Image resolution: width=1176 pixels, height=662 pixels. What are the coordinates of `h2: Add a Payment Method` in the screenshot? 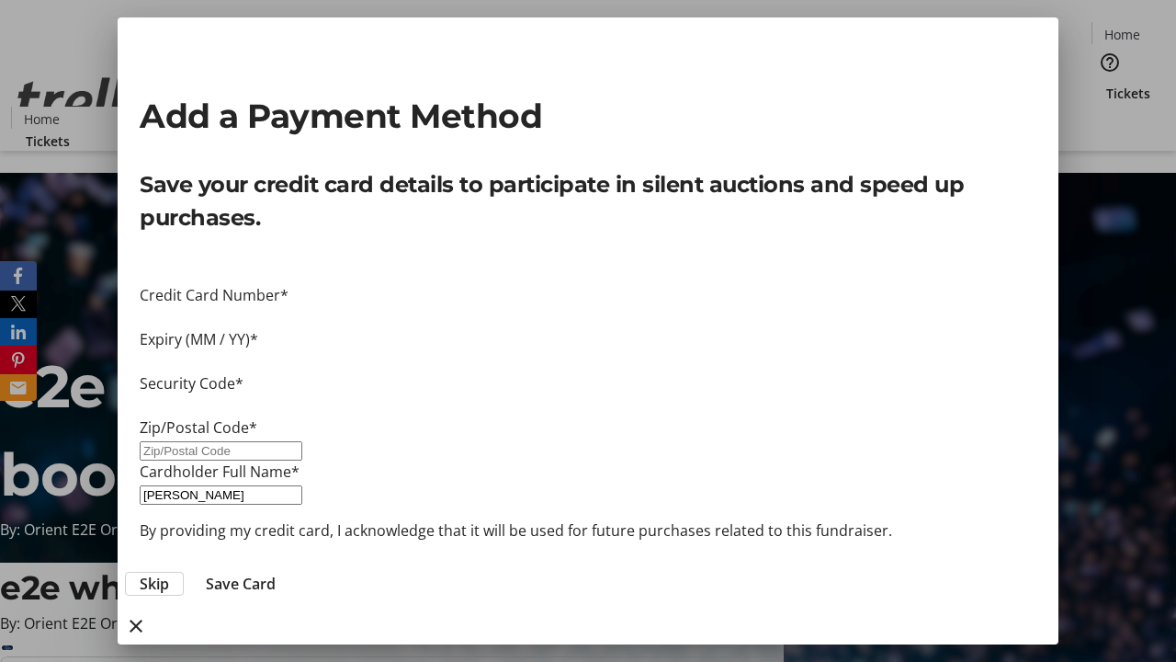 It's located at (588, 116).